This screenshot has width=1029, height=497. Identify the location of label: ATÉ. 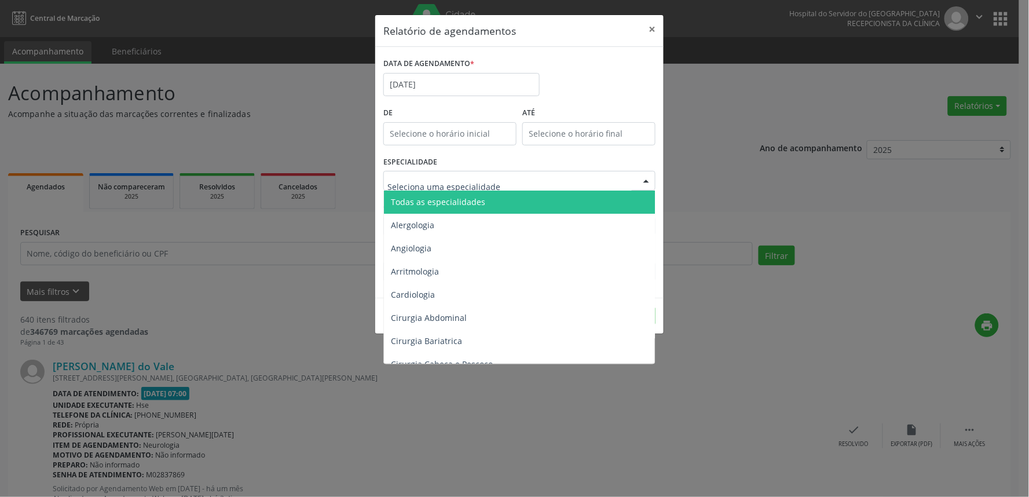
(589, 113).